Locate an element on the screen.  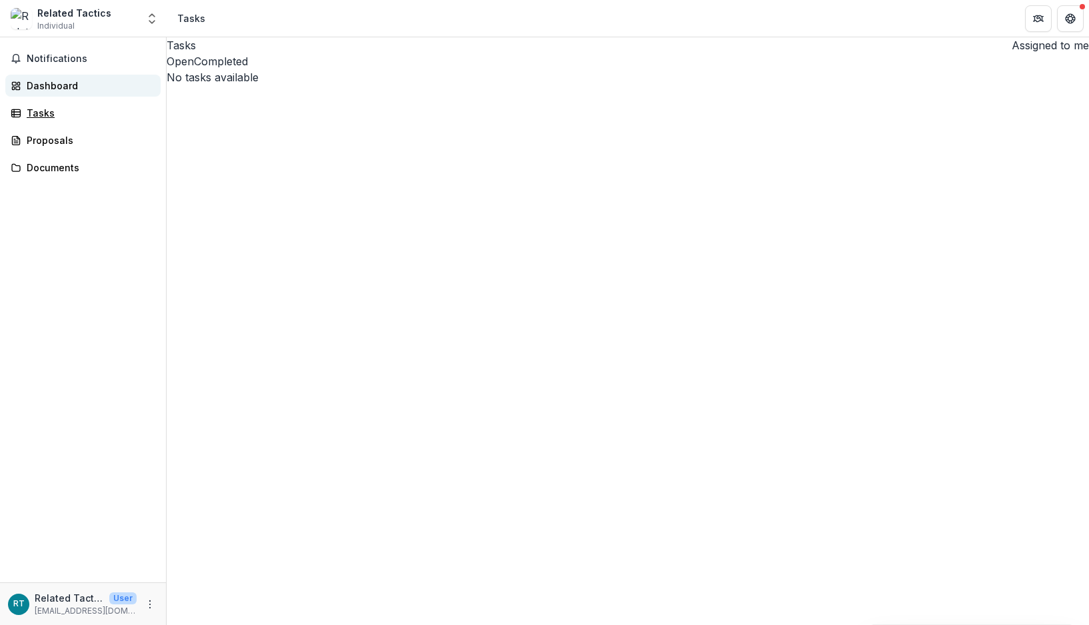
button: Open entity switcher is located at coordinates (152, 19).